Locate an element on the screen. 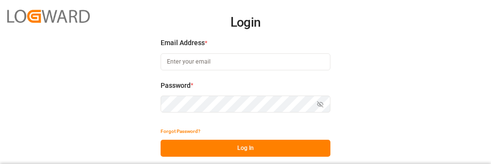 The height and width of the screenshot is (164, 491). span: Password is located at coordinates (176, 85).